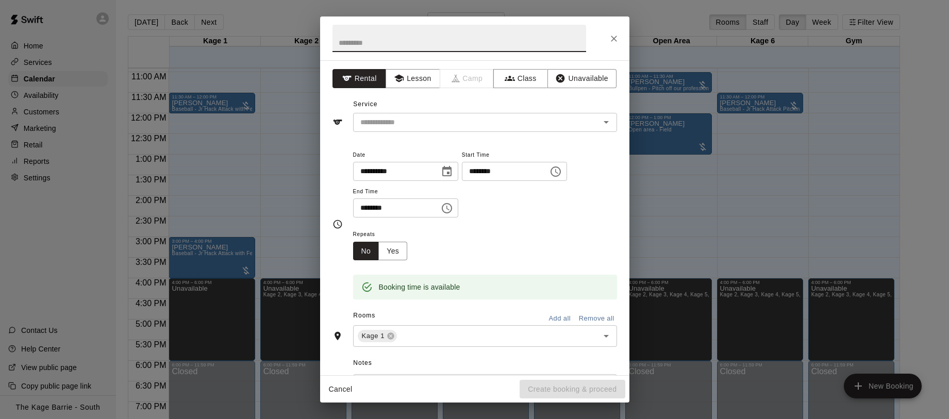 The width and height of the screenshot is (949, 419). What do you see at coordinates (582, 78) in the screenshot?
I see `button: Unavailable` at bounding box center [582, 78].